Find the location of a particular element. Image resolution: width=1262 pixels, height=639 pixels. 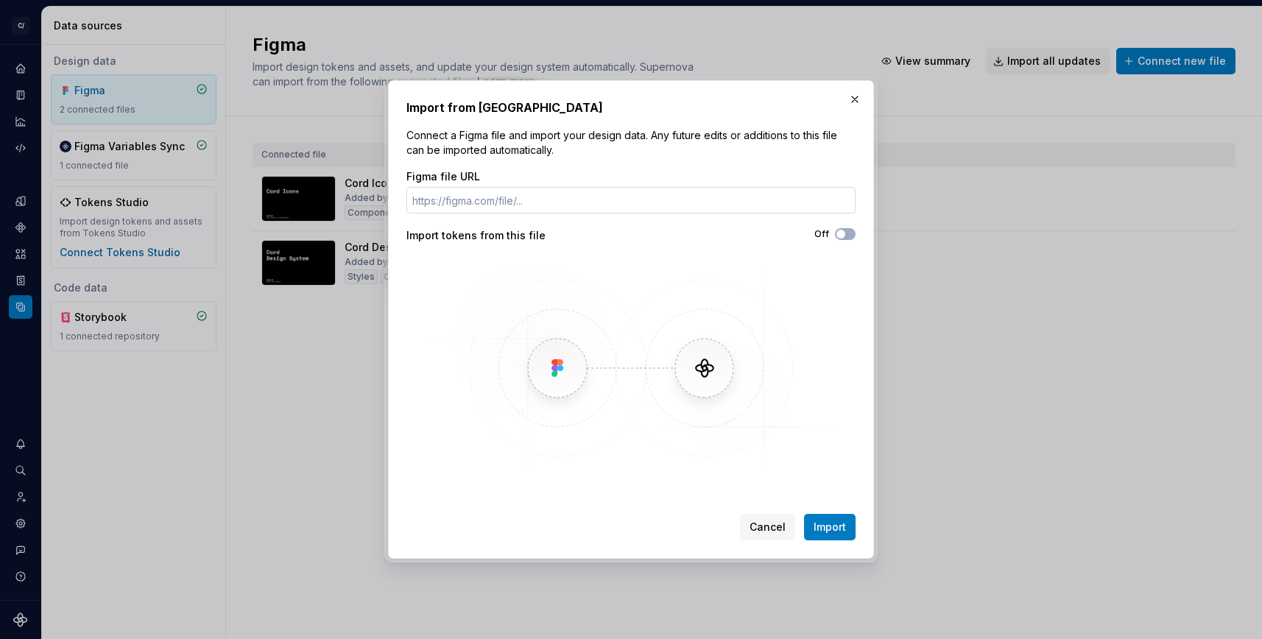

span: Cancel is located at coordinates (767, 527).